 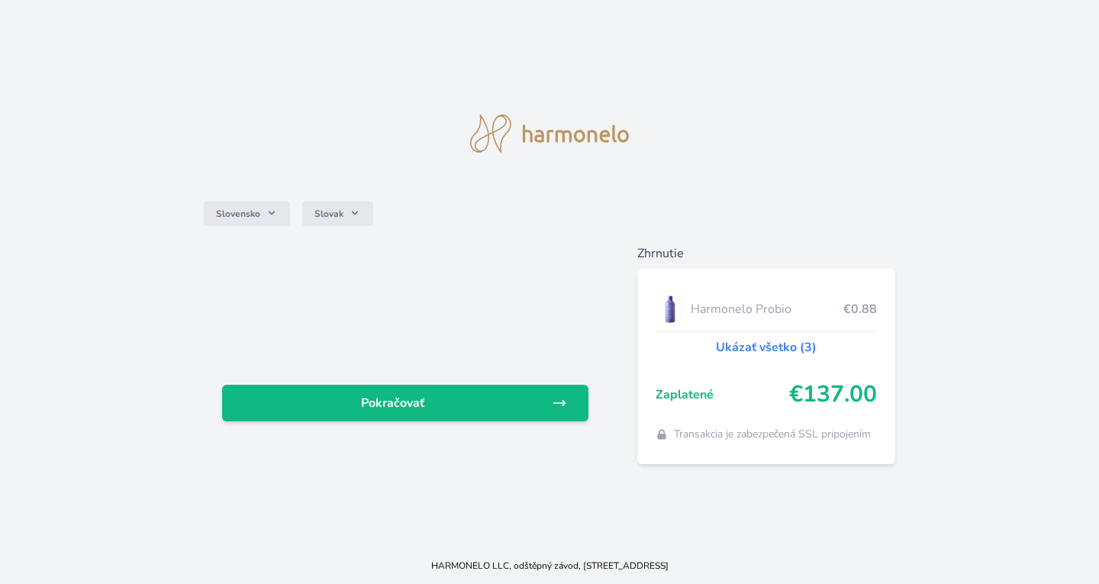 What do you see at coordinates (405, 403) in the screenshot?
I see `a: Pokračovať` at bounding box center [405, 403].